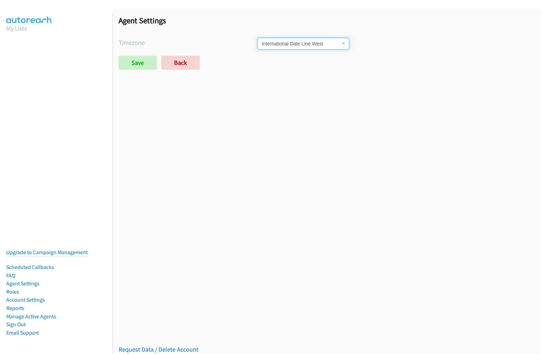 This screenshot has height=354, width=541. What do you see at coordinates (16, 324) in the screenshot?
I see `a: Sign Out` at bounding box center [16, 324].